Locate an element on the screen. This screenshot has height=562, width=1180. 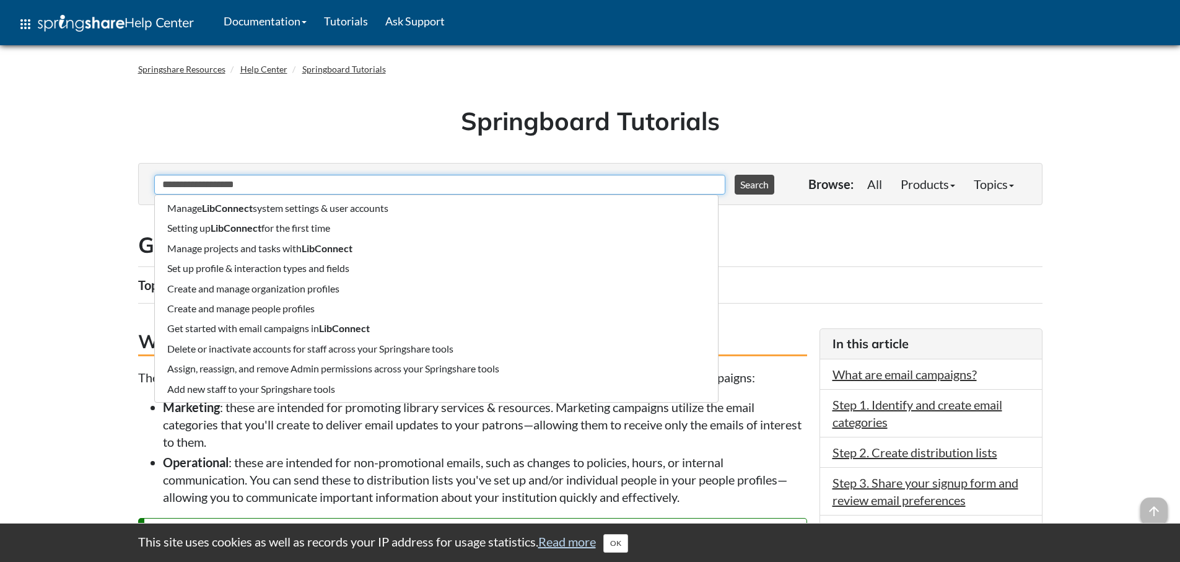
a: apps Help Center is located at coordinates (106, 24).